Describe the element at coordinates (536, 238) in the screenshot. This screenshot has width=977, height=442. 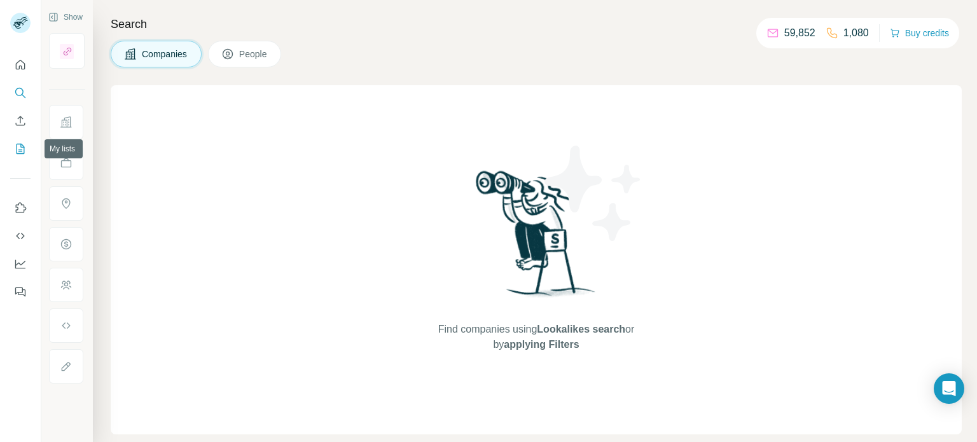
I see `img: Surfe Illustration - Woman searching with binoculars` at that location.